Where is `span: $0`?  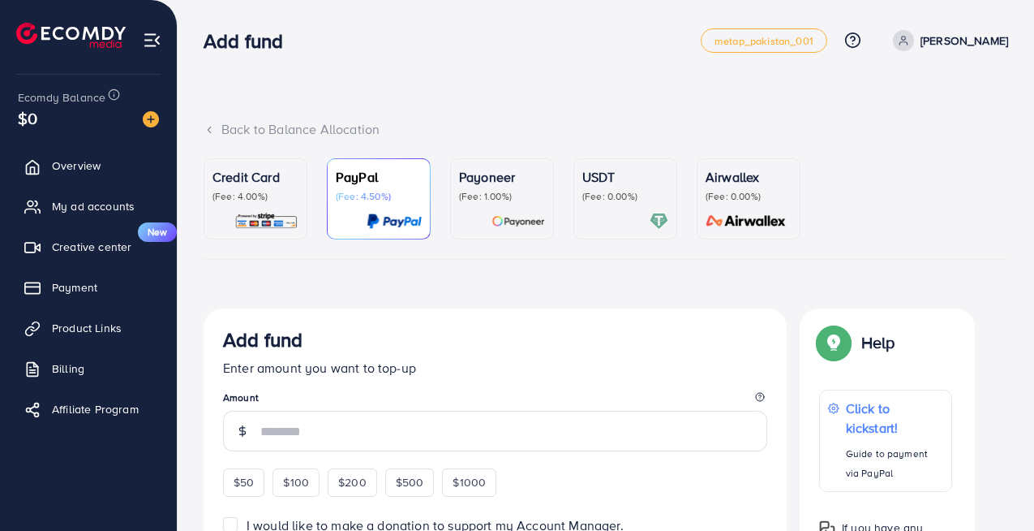 span: $0 is located at coordinates (28, 118).